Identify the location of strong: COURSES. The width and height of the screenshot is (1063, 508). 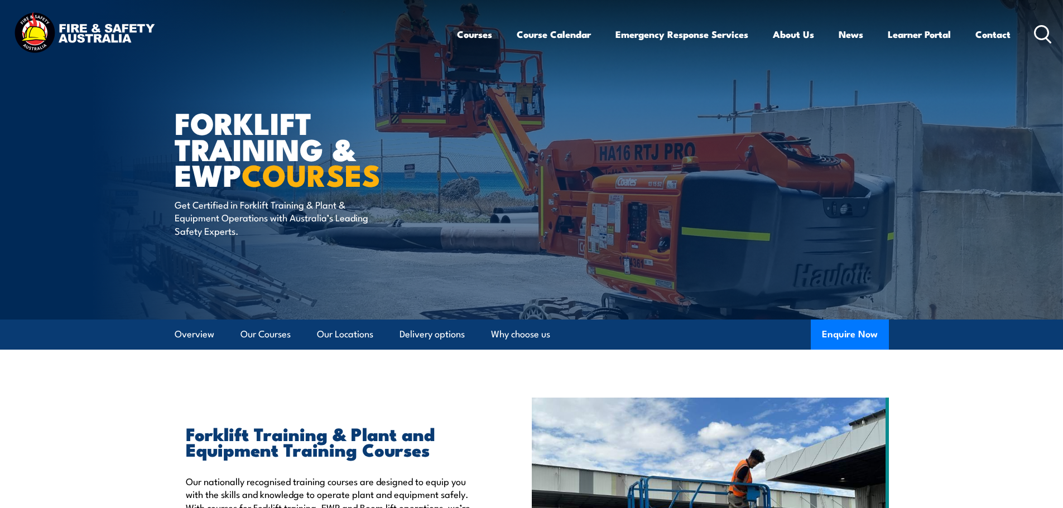
(311, 174).